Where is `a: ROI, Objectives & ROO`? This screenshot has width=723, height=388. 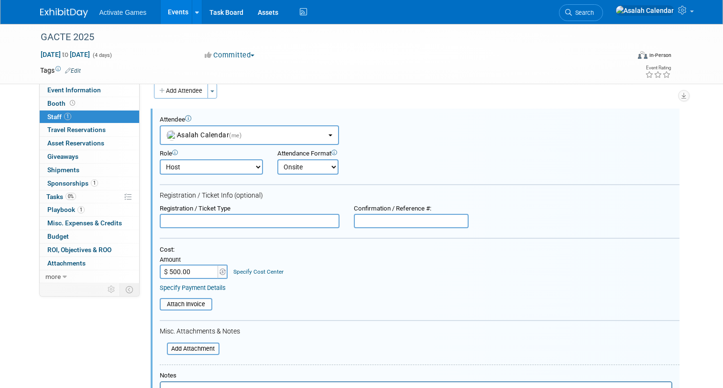
a: ROI, Objectives & ROO is located at coordinates (89, 250).